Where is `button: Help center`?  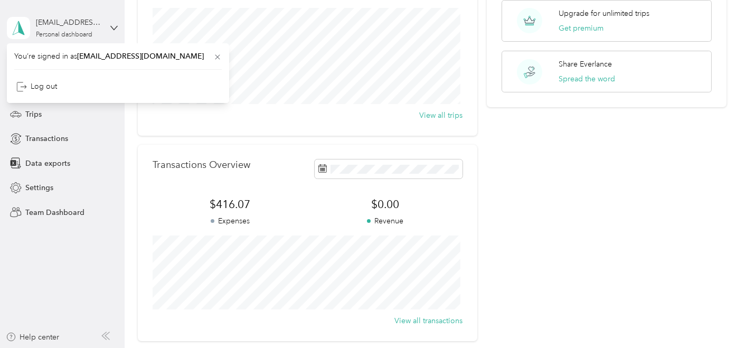 button: Help center is located at coordinates (33, 337).